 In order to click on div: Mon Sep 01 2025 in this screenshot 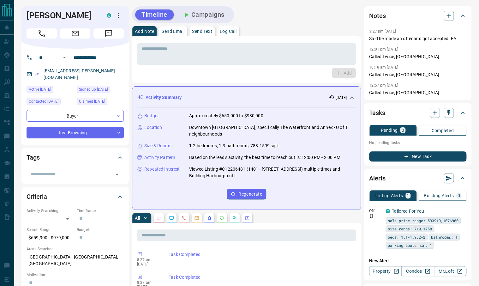, I will do `click(50, 90)`.